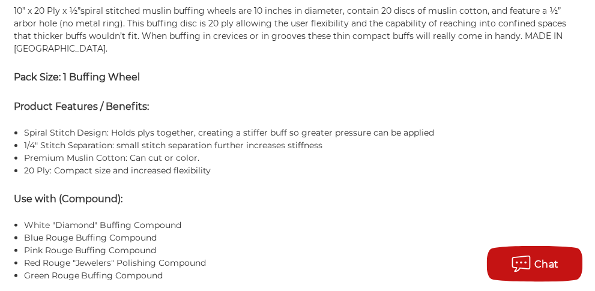 The image size is (595, 291). I want to click on span: Chat, so click(547, 264).